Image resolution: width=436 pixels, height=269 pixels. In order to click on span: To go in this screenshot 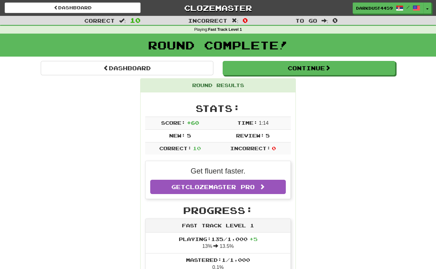, I will do `click(307, 21)`.